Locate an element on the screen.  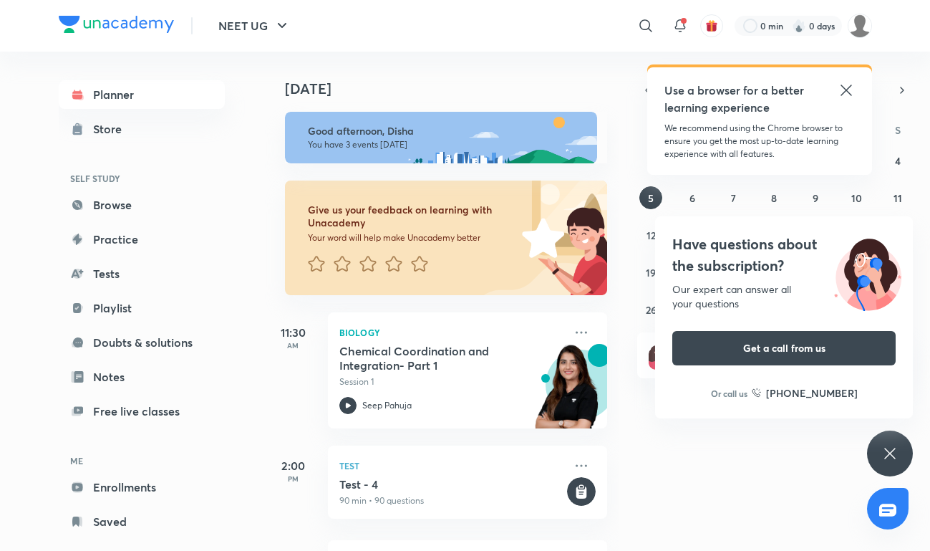
button: October 11, 2025 is located at coordinates (898, 198).